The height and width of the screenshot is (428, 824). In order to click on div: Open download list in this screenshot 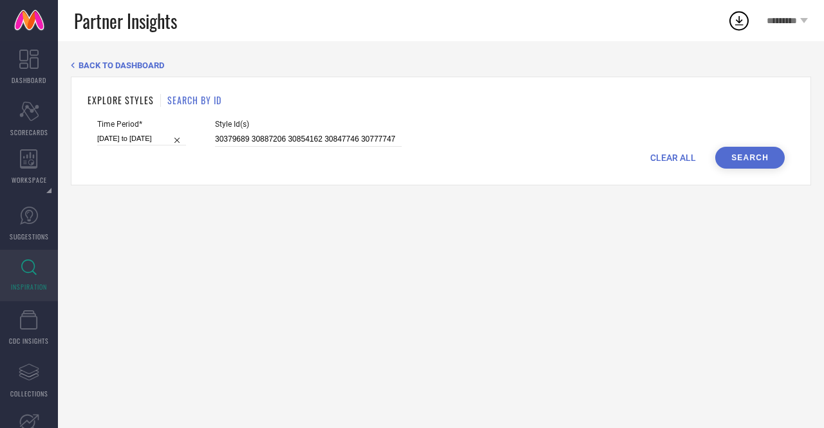, I will do `click(739, 21)`.